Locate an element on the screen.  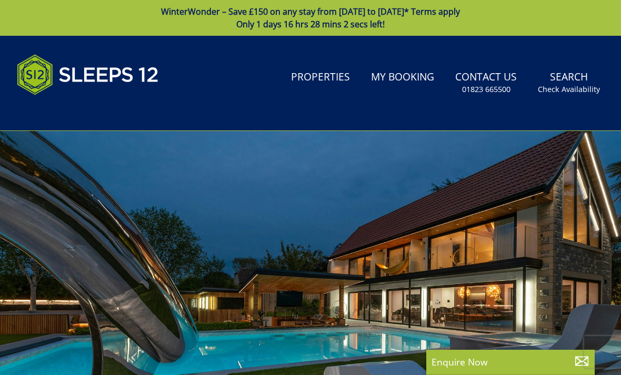
img: Sleeps 12 is located at coordinates (88, 75).